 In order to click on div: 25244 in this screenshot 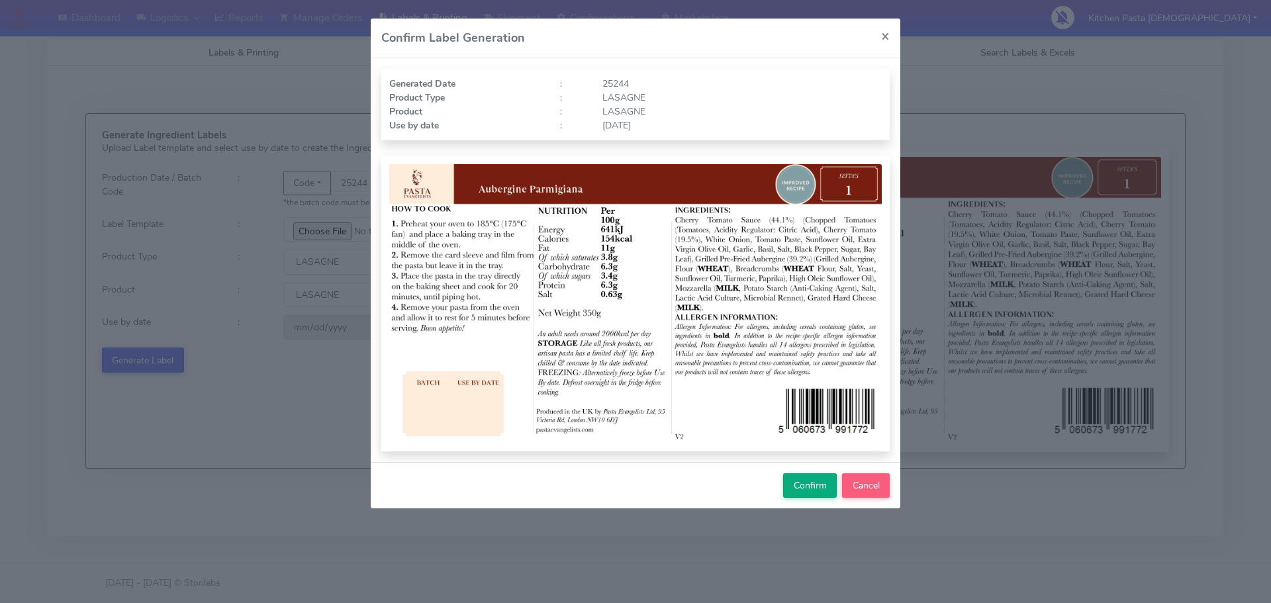, I will do `click(742, 83)`.